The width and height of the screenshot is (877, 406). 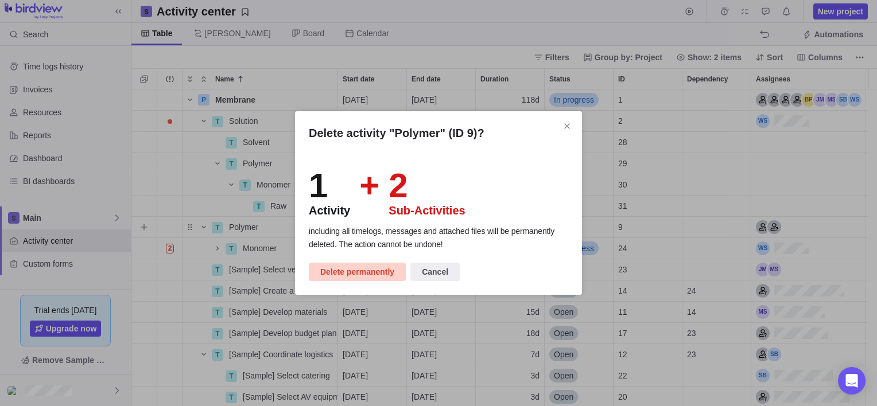 I want to click on div: 1, so click(x=329, y=186).